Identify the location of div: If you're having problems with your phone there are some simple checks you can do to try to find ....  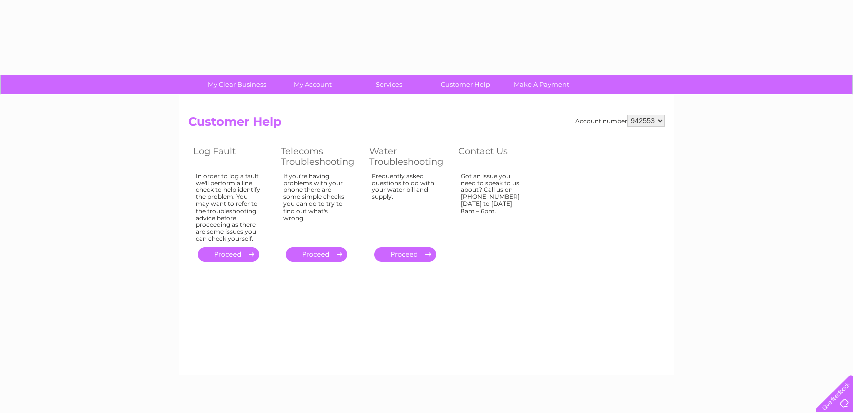
(316, 205).